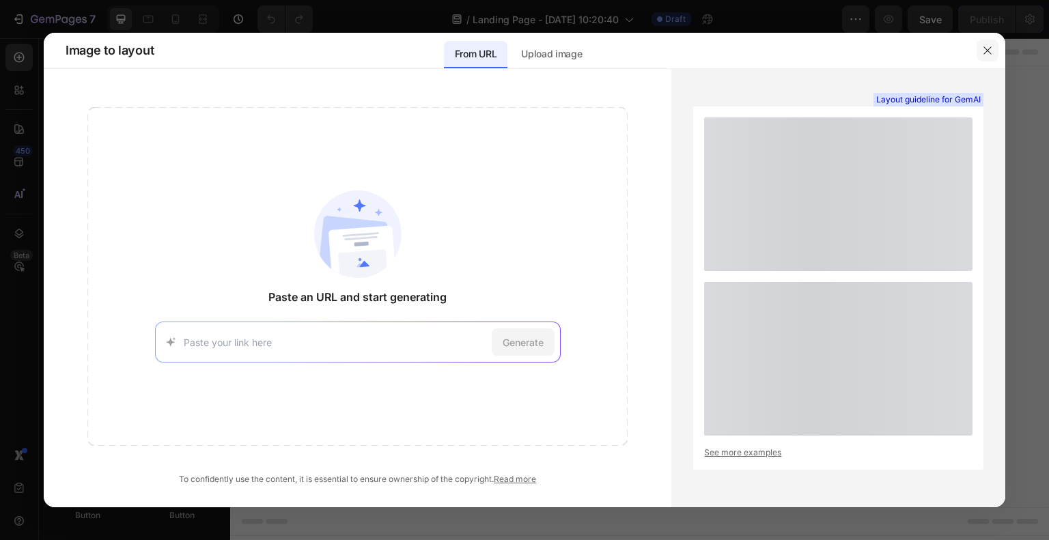 This screenshot has height=540, width=1049. What do you see at coordinates (460, 296) in the screenshot?
I see `button: Add elements` at bounding box center [460, 296].